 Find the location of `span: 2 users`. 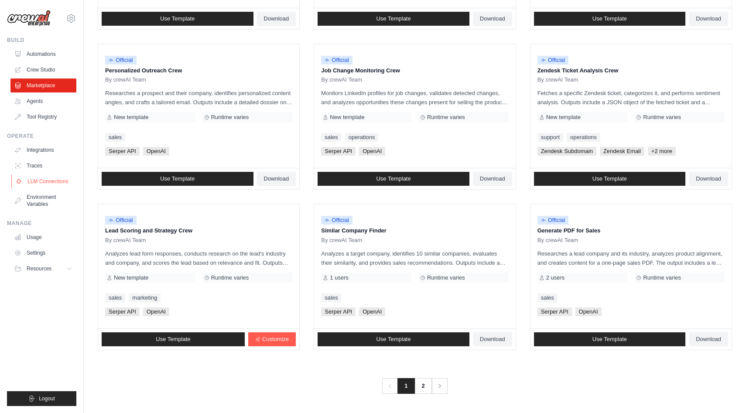

span: 2 users is located at coordinates (555, 278).